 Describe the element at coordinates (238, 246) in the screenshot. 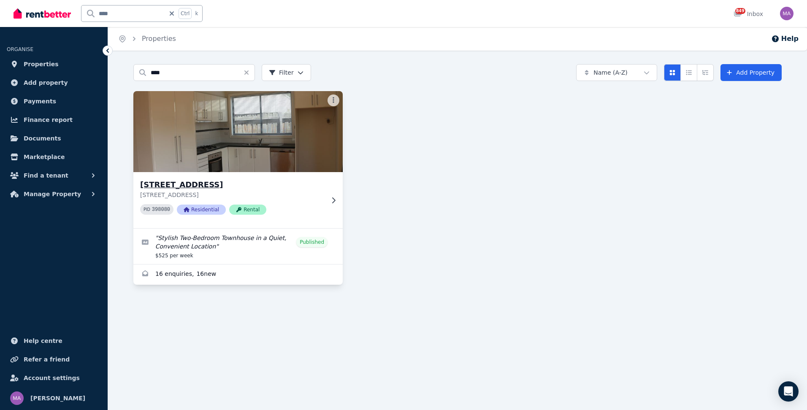

I see `a: Edit listing: Stylish Two-Bedroom Townhouse in a Quiet, Convenient Location` at that location.